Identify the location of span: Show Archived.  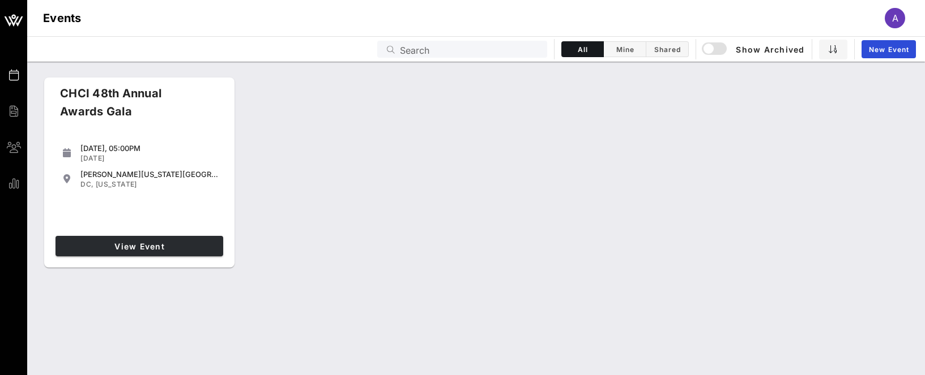
(754, 49).